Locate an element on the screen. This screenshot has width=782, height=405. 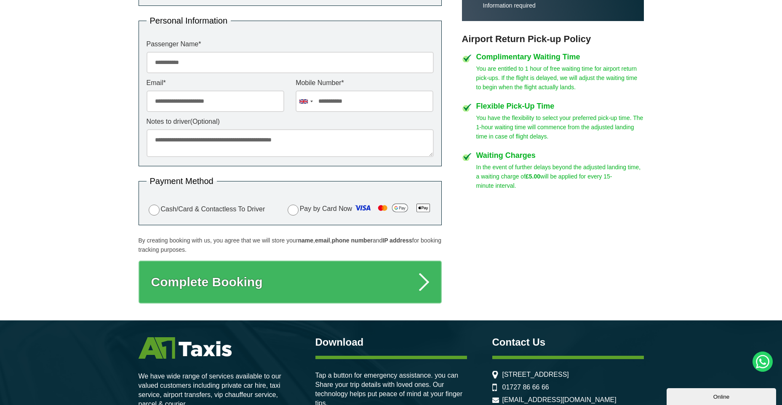
label: Cash/Card & Contactless To Driver is located at coordinates (206, 209).